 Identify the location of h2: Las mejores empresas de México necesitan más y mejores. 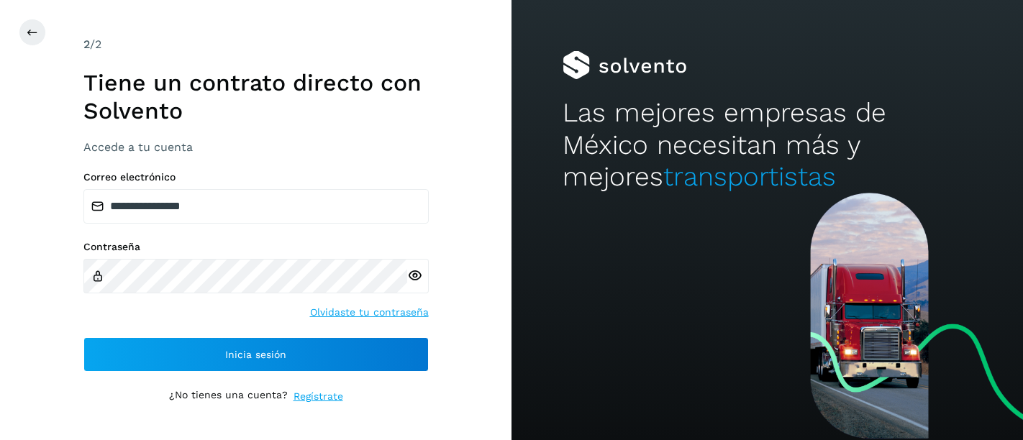
(767, 145).